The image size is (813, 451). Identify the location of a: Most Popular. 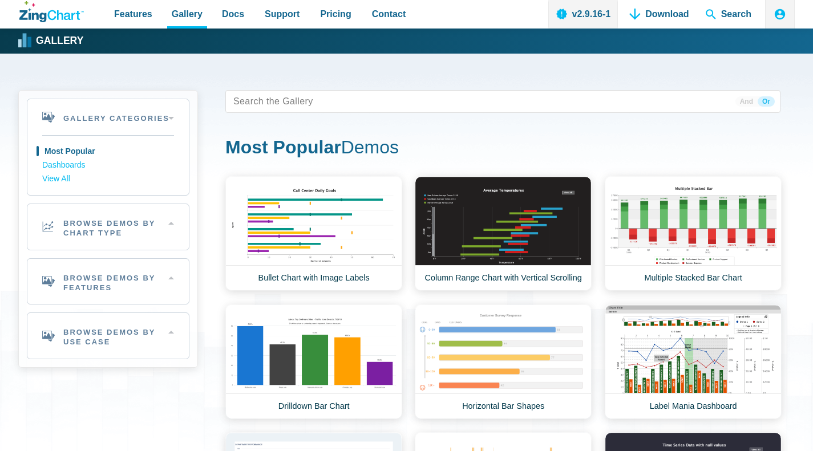
(108, 152).